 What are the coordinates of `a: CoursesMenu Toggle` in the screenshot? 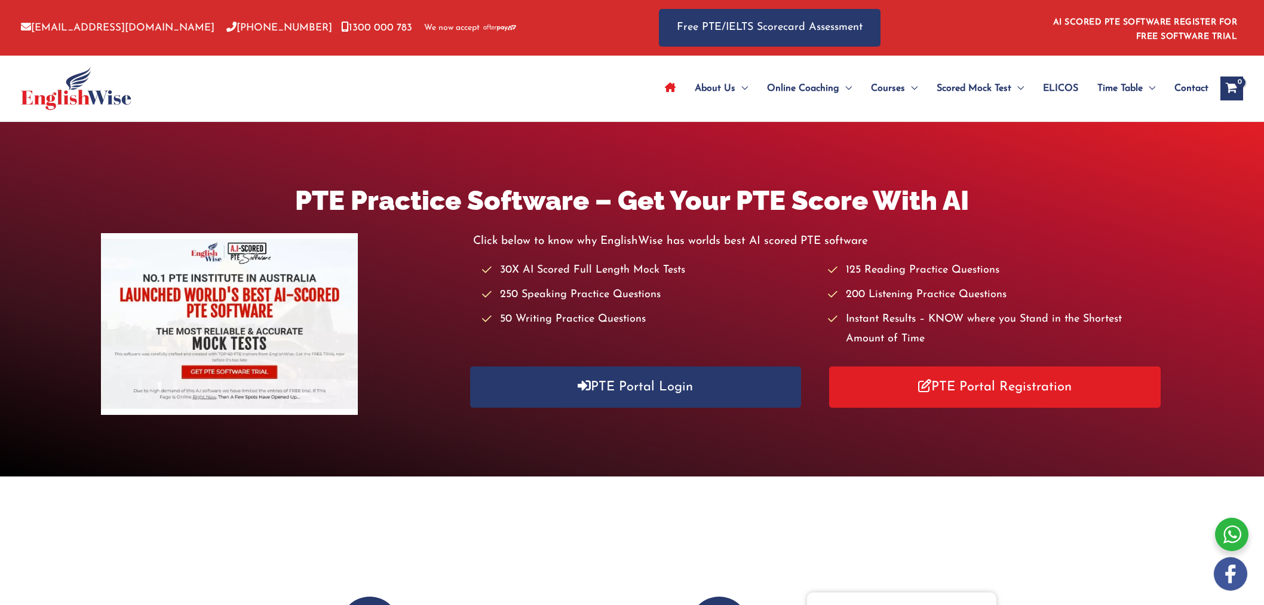 It's located at (895, 88).